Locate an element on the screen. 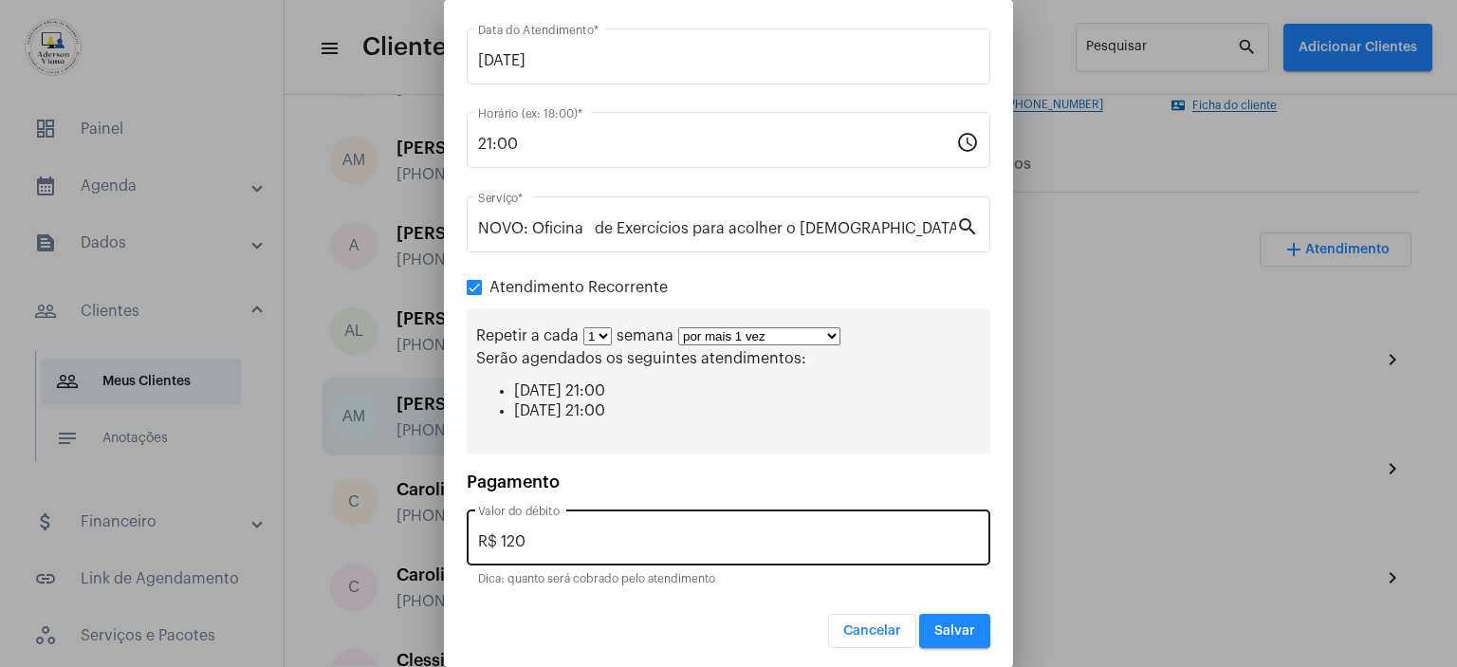 The width and height of the screenshot is (1457, 667). span: Pagamento is located at coordinates (513, 482).